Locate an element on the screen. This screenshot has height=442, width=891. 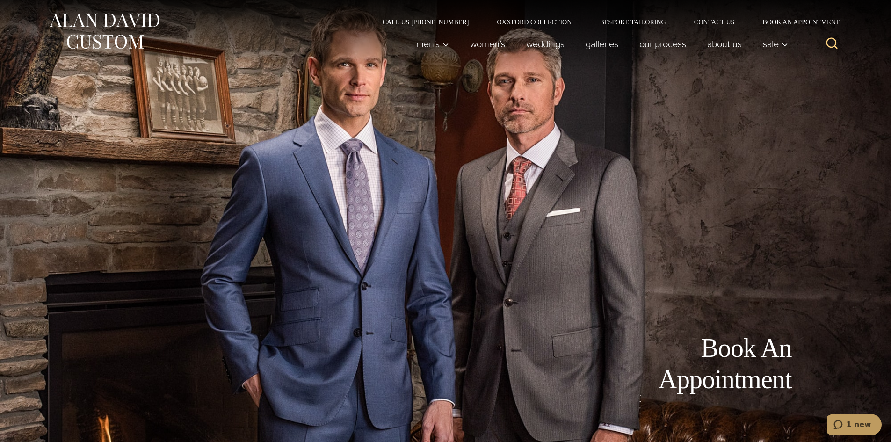
img: Alan David Custom is located at coordinates (104, 31).